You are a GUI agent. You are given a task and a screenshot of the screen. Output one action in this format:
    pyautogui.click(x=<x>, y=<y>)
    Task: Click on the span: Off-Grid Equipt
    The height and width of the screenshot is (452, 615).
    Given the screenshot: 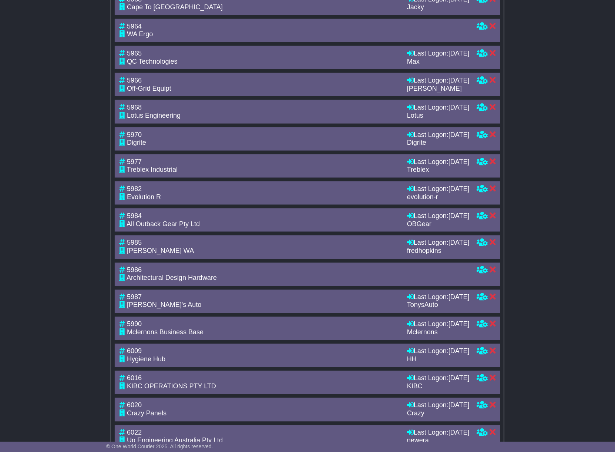 What is the action you would take?
    pyautogui.click(x=149, y=88)
    